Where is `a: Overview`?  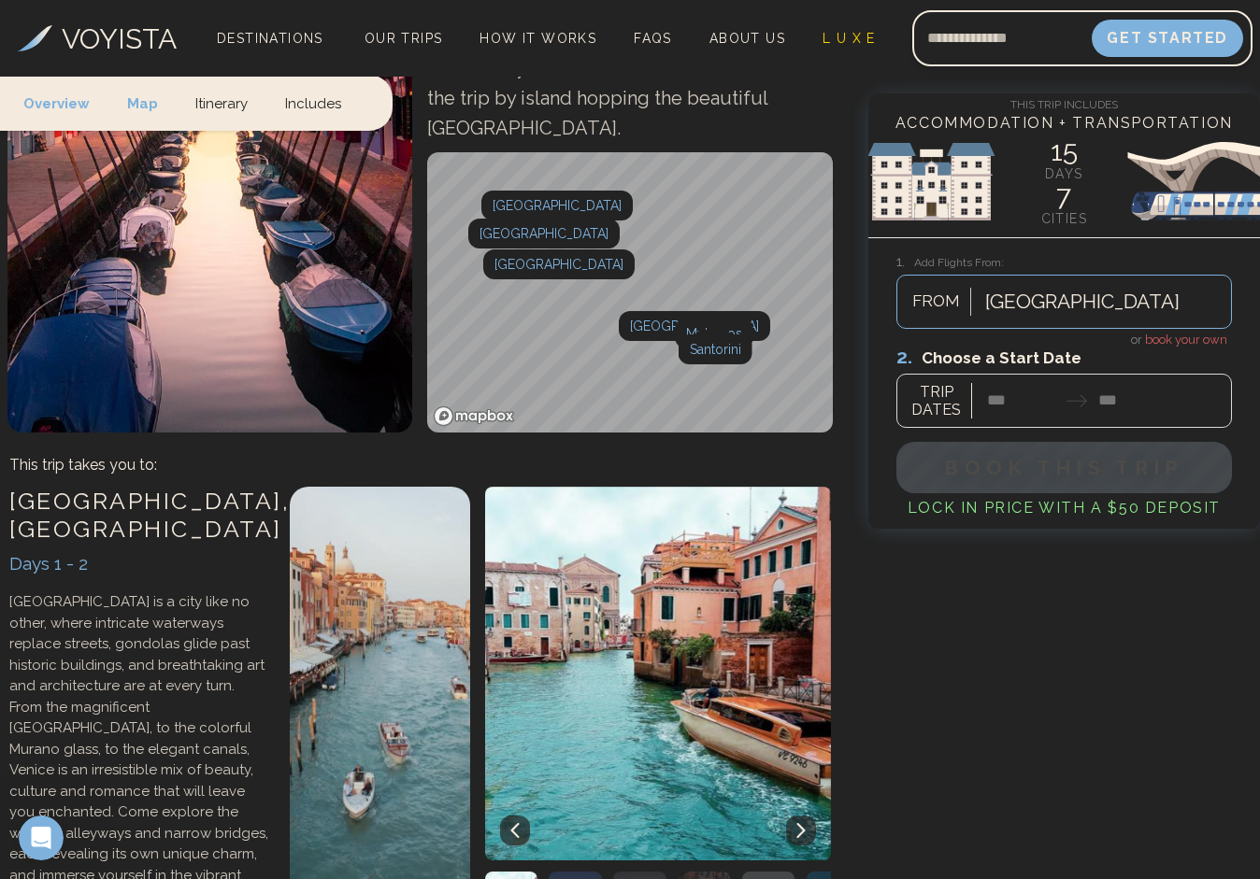
a: Overview is located at coordinates (65, 102).